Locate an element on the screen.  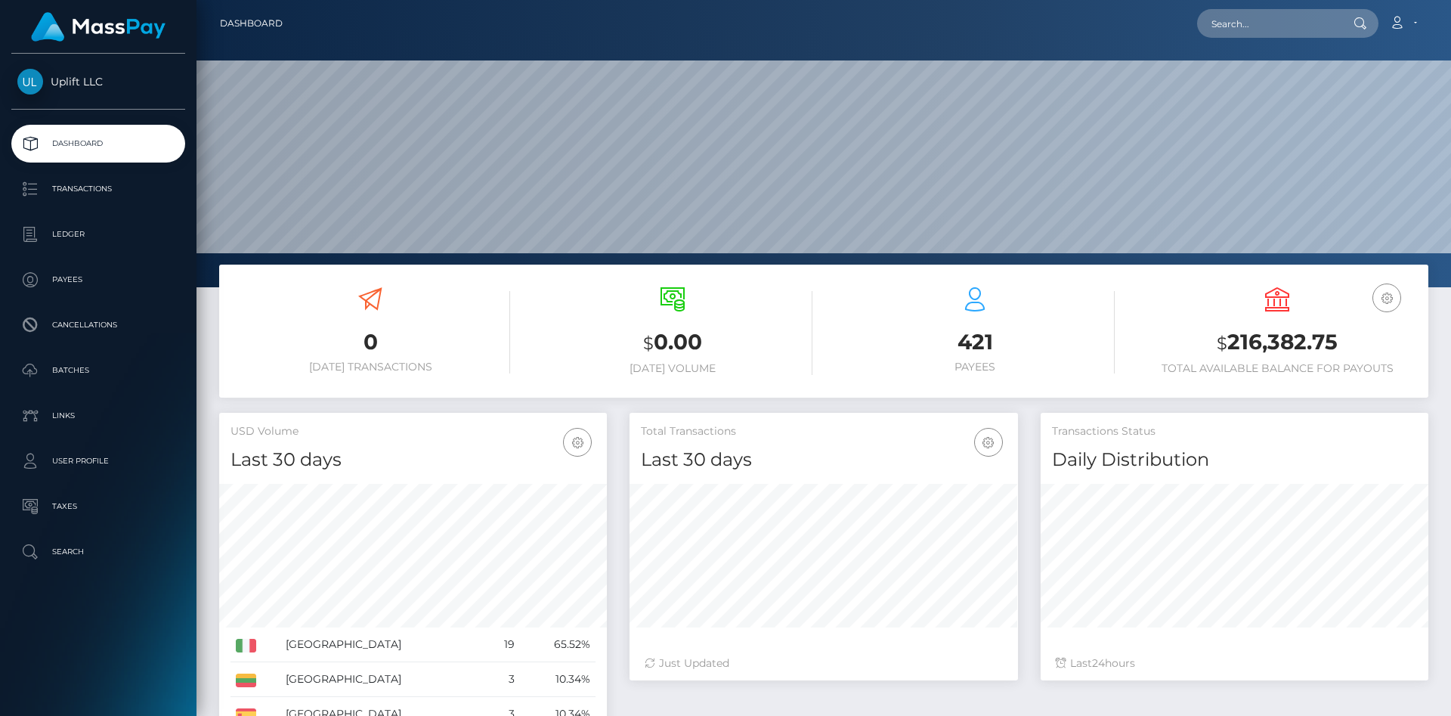
span: Uplift LLC is located at coordinates (98, 82).